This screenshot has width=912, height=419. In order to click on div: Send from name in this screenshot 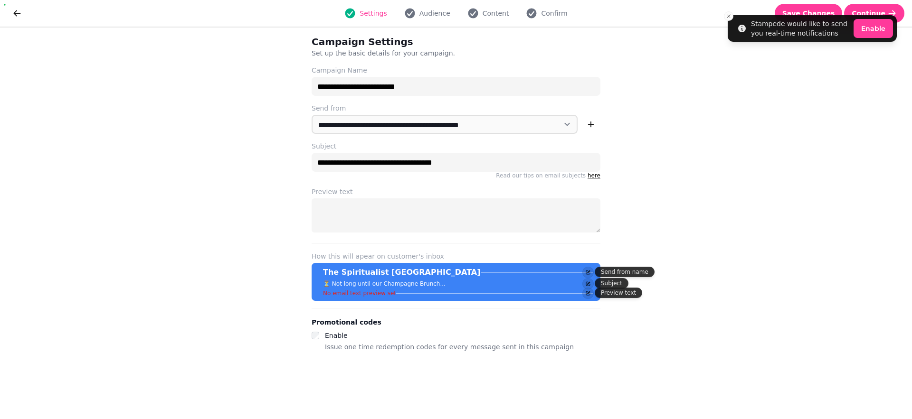, I will do `click(625, 272)`.